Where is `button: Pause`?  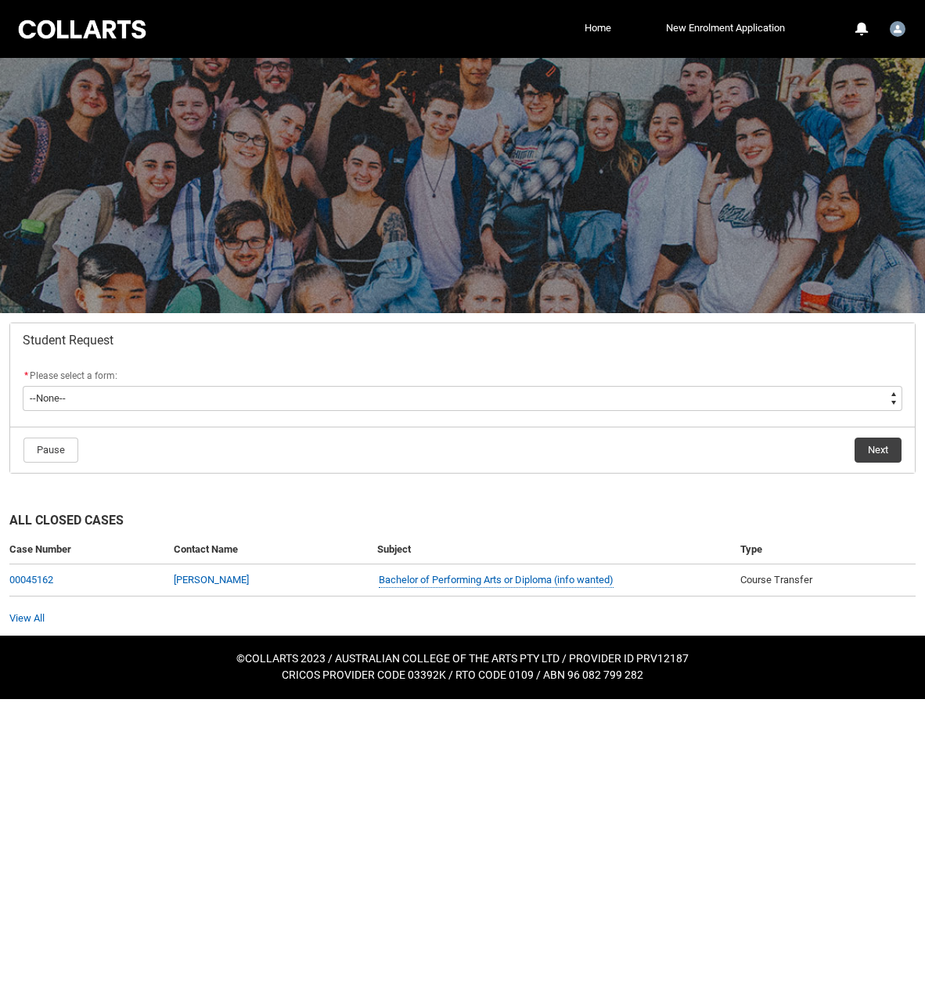 button: Pause is located at coordinates (51, 450).